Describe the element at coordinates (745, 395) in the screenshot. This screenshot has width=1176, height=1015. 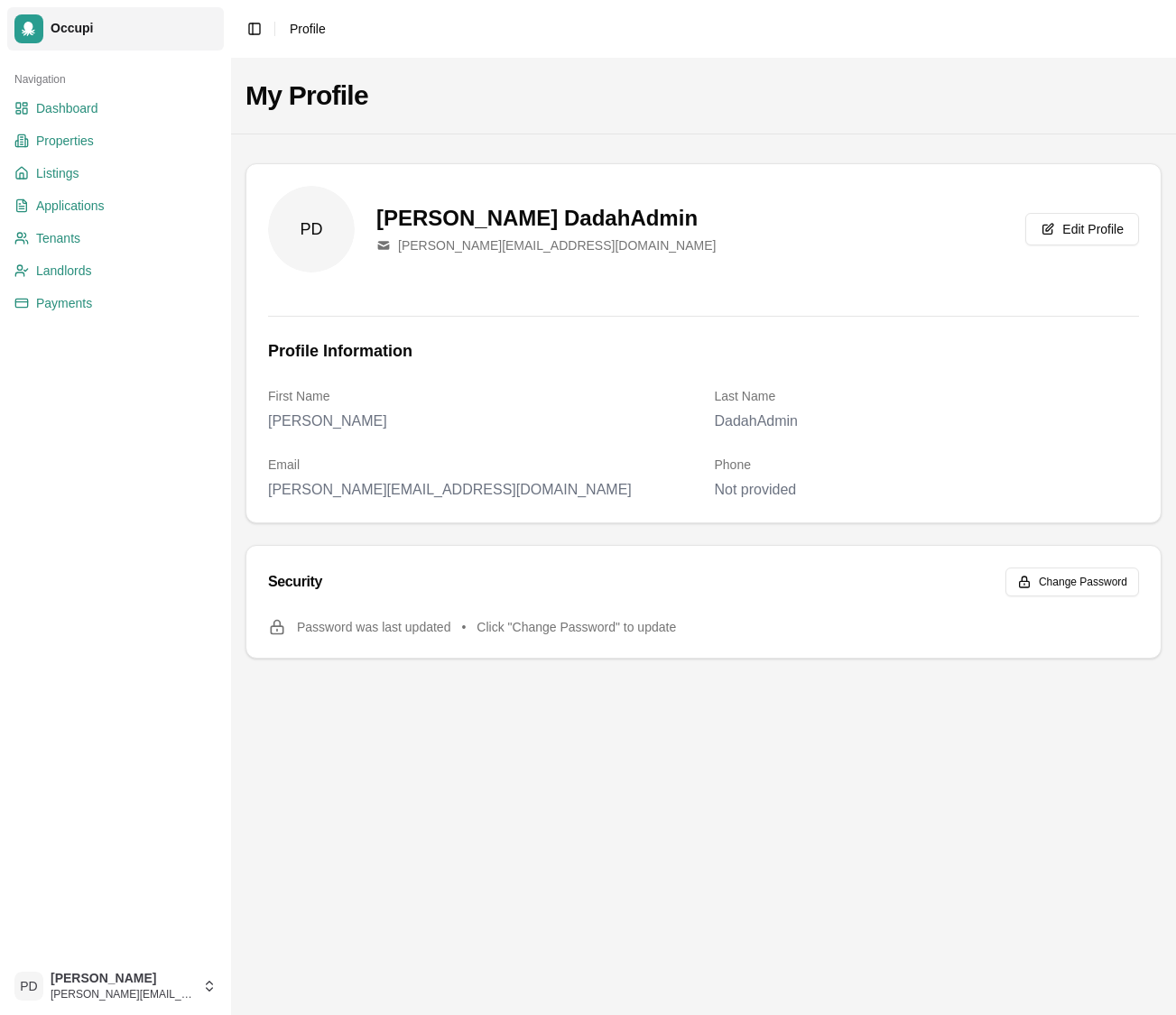
I see `label: Last Name` at that location.